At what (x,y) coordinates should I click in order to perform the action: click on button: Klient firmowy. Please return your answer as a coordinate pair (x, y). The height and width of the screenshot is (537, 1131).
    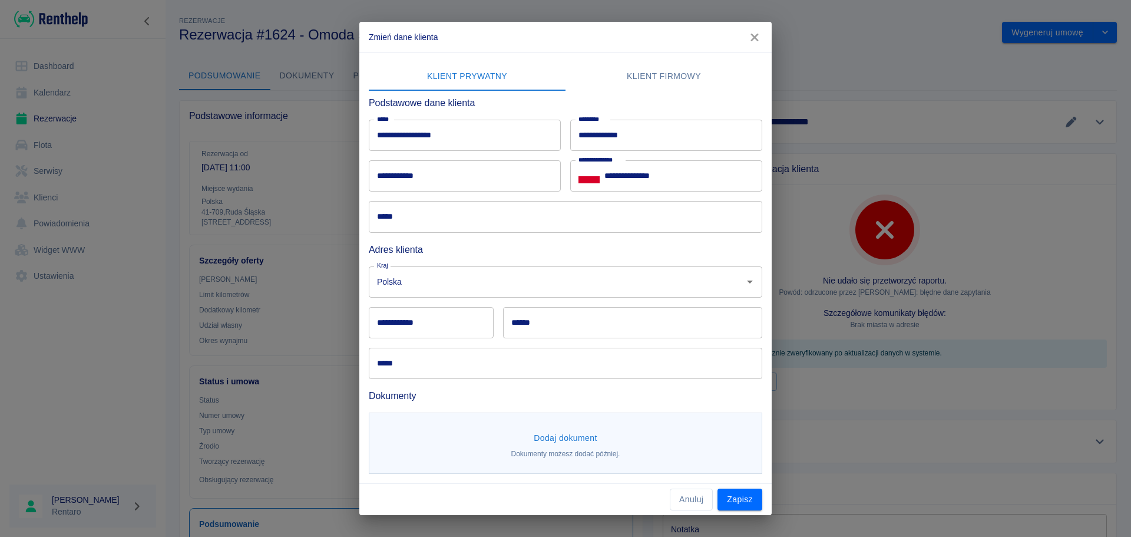
    Looking at the image, I should click on (664, 77).